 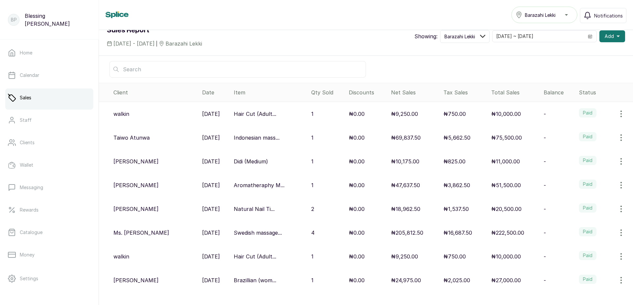 What do you see at coordinates (49, 278) in the screenshot?
I see `a: Settings` at bounding box center [49, 278].